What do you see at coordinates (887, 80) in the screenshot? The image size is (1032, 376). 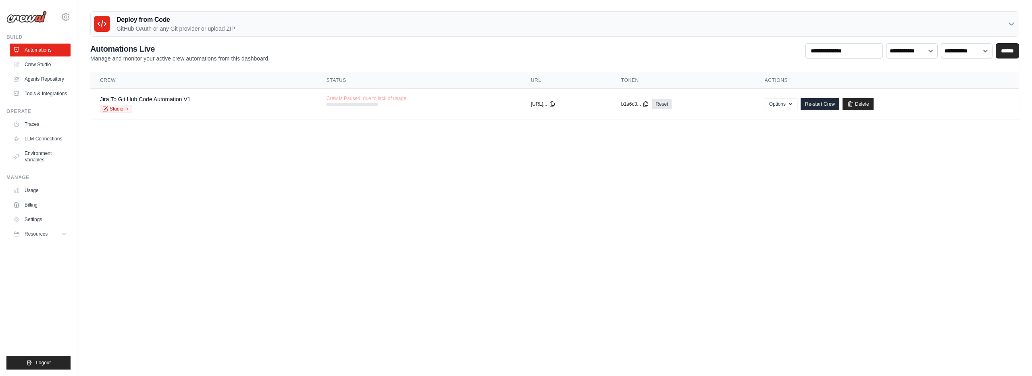 I see `th: Actions` at bounding box center [887, 80].